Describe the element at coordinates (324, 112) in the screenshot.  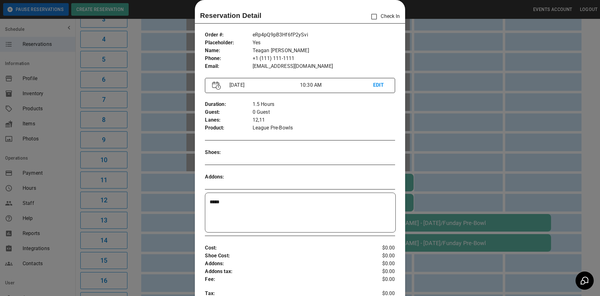
I see `p: 0 Guest` at that location.